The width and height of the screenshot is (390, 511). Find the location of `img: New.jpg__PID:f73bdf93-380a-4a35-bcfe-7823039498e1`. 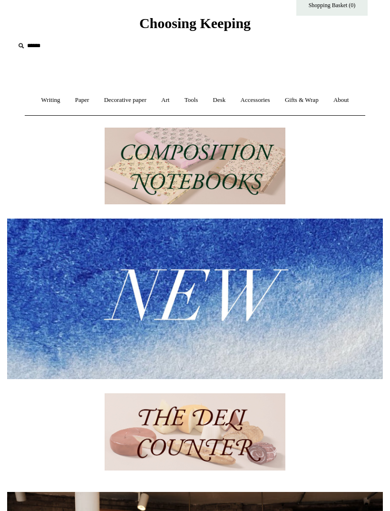

img: New.jpg__PID:f73bdf93-380a-4a35-bcfe-7823039498e1 is located at coordinates (195, 299).